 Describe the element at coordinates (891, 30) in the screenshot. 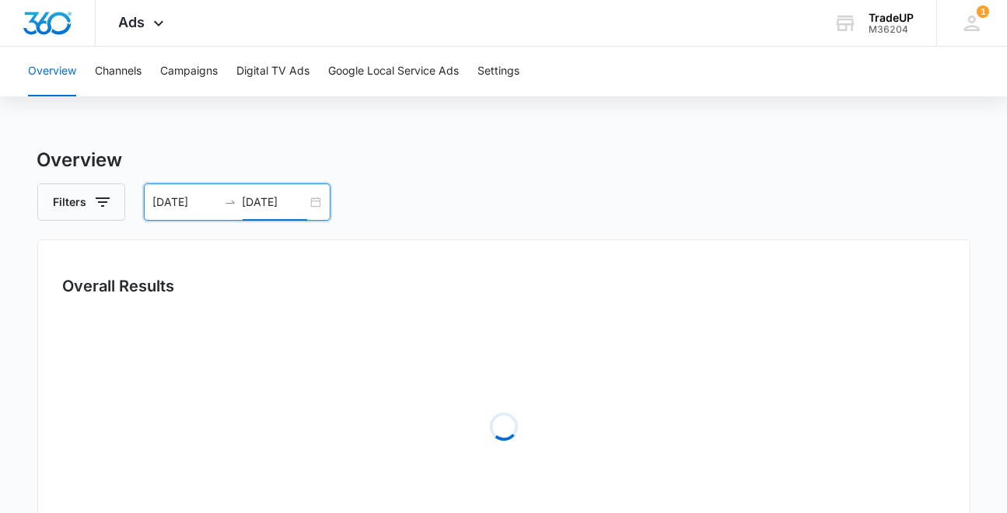

I see `div: account id` at that location.